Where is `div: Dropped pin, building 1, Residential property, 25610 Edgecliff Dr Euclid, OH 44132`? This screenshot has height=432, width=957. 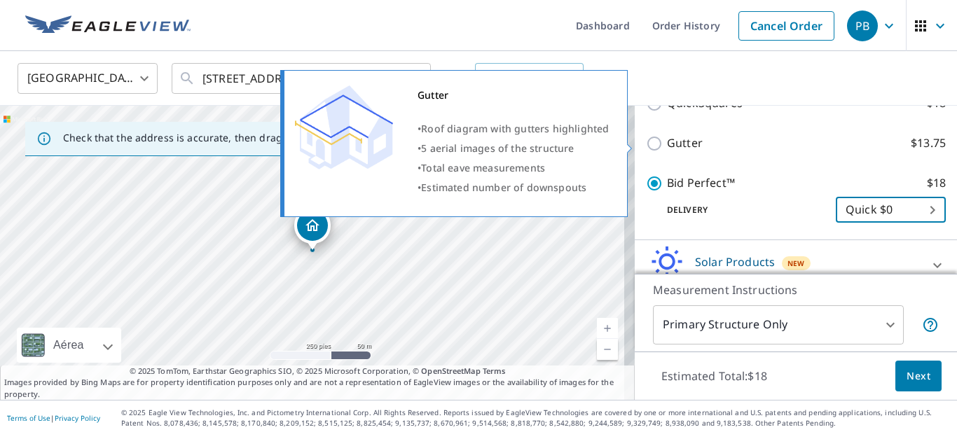
div: Dropped pin, building 1, Residential property, 25610 Edgecliff Dr Euclid, OH 44132 is located at coordinates (312, 229).